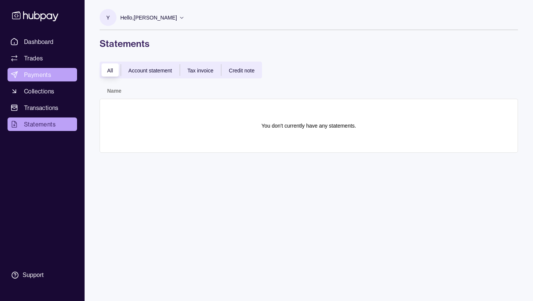 The width and height of the screenshot is (533, 301). I want to click on span: Credit note, so click(242, 71).